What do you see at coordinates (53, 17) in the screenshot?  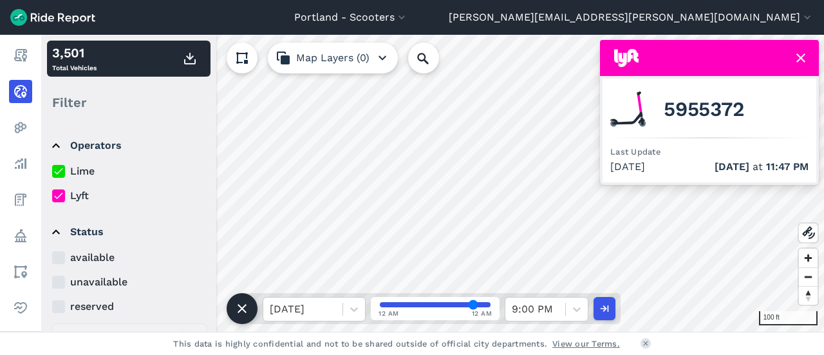 I see `img: Ride Report` at bounding box center [53, 17].